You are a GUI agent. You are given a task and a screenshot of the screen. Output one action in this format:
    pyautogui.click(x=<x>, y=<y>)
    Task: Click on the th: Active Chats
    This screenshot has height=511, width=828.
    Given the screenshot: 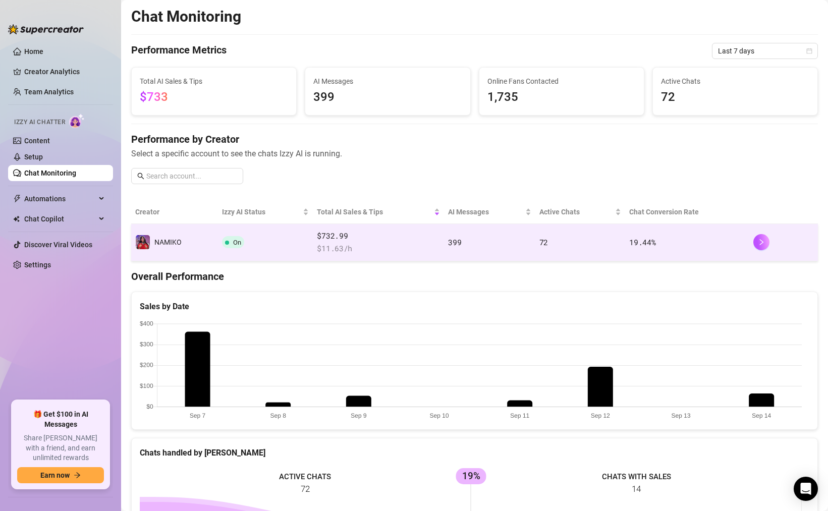 What is the action you would take?
    pyautogui.click(x=580, y=212)
    